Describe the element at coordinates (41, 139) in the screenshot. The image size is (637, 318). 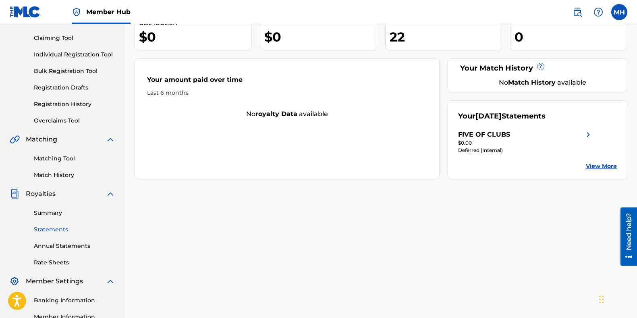
I see `span: Matching` at that location.